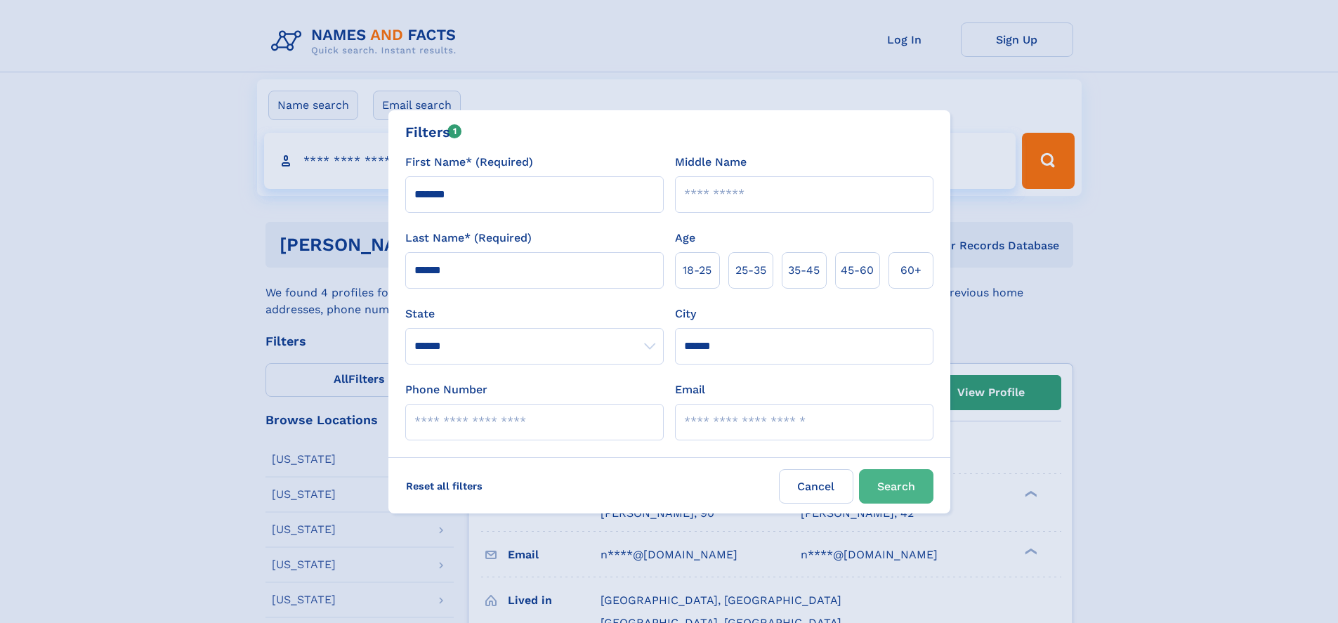  I want to click on label: Last Name* (Required), so click(469, 238).